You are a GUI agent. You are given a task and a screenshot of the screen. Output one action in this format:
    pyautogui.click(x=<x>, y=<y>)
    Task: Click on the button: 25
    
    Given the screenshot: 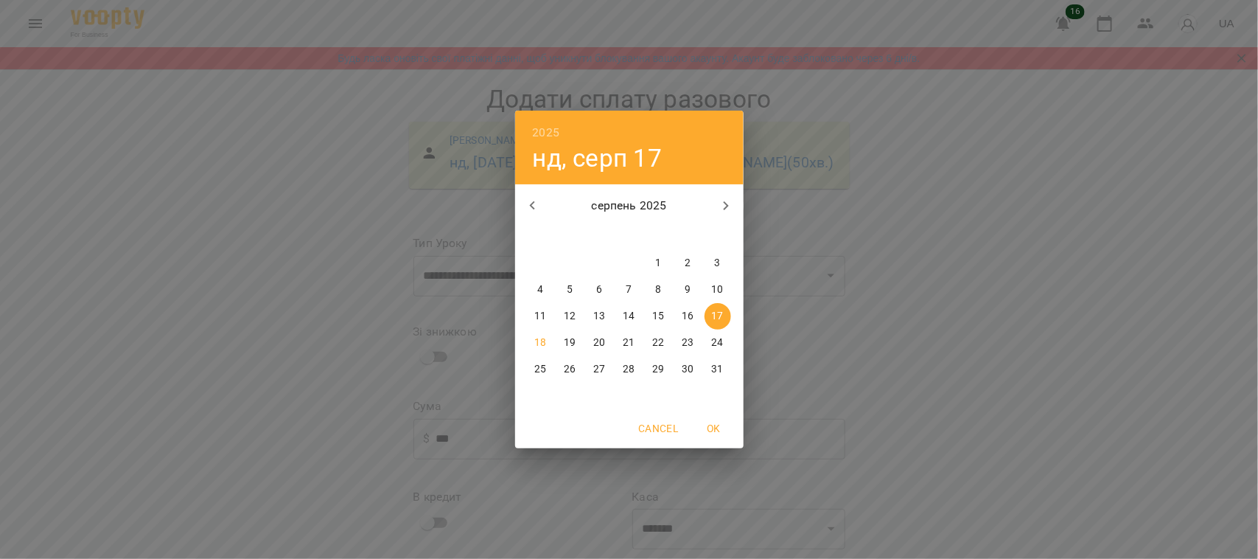 What is the action you would take?
    pyautogui.click(x=541, y=369)
    